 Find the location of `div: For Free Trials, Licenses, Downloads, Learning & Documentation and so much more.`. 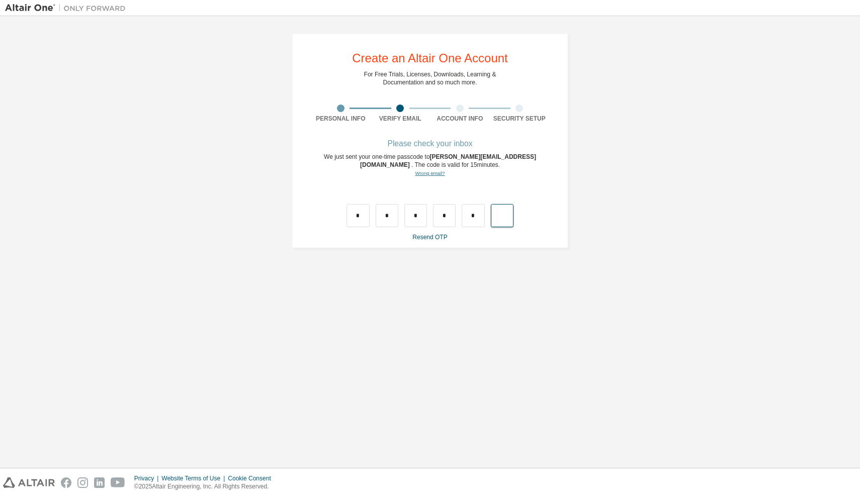

div: For Free Trials, Licenses, Downloads, Learning & Documentation and so much more. is located at coordinates (430, 78).